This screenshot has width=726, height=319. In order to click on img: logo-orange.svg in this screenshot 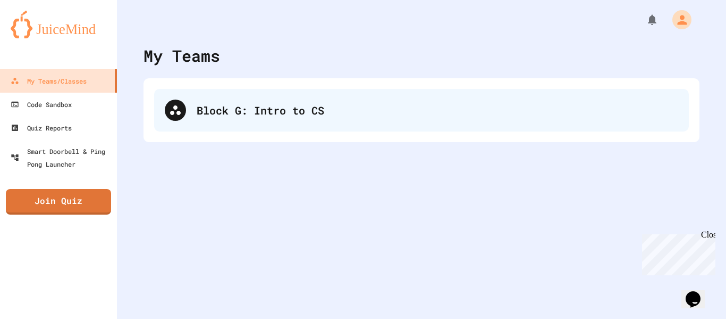, I will do `click(59, 24)`.